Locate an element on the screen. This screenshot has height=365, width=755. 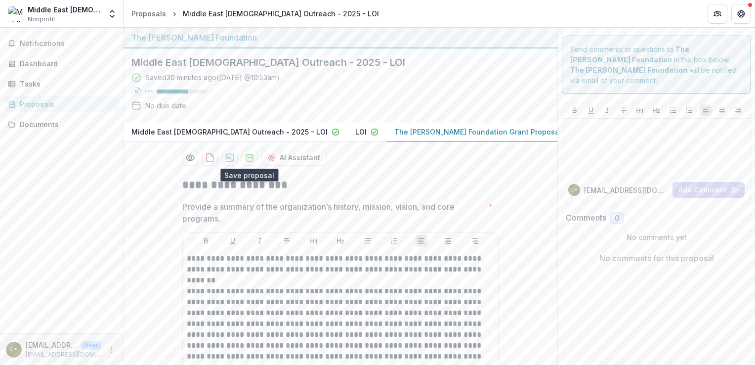
div: Send comments or questions to in the box below. will be notified via email of your comment. is located at coordinates (656, 65).